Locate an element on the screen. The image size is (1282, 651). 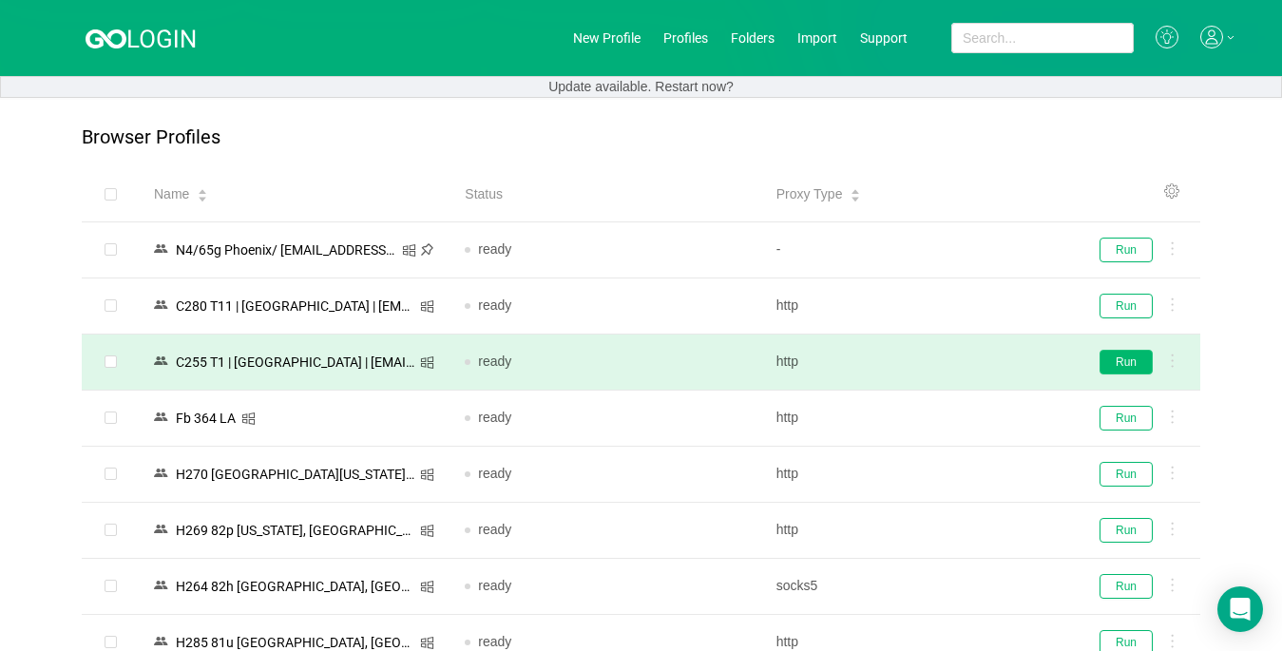
p: Browser Profiles is located at coordinates (151, 137).